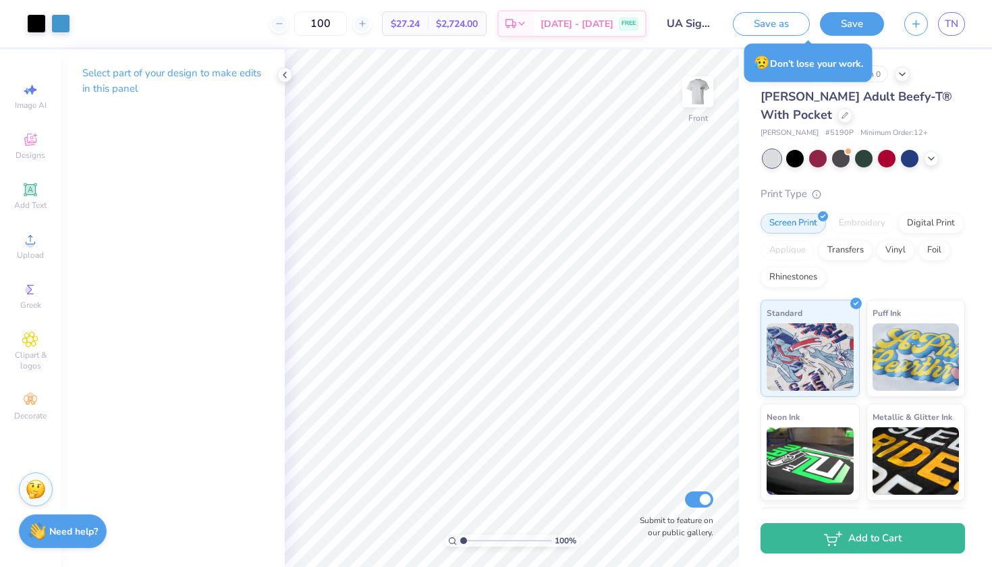  Describe the element at coordinates (698, 92) in the screenshot. I see `img: Front` at that location.